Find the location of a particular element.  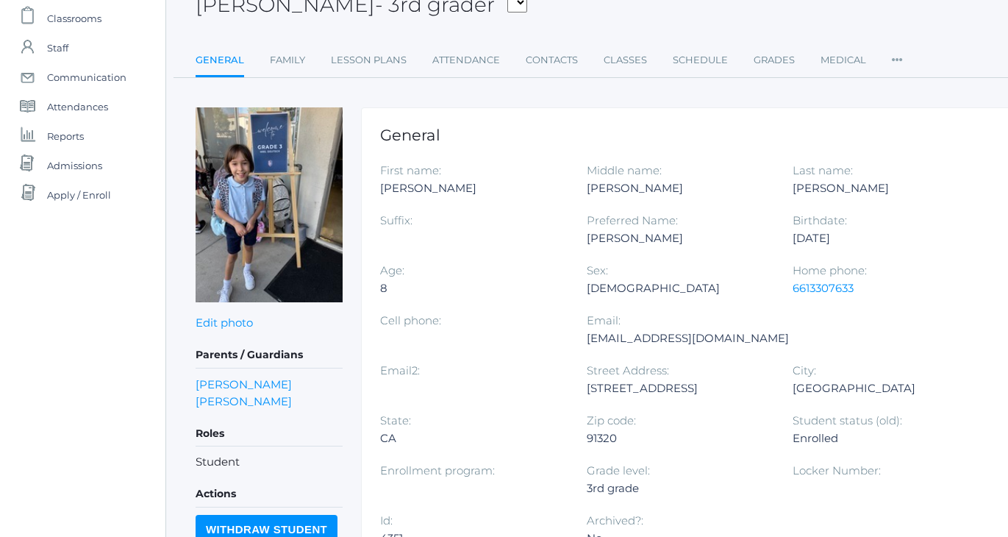

a: General is located at coordinates (220, 61).